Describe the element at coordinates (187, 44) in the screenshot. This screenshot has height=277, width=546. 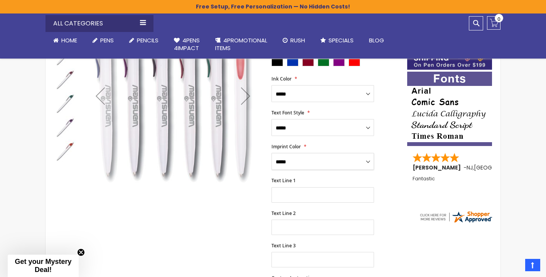
I see `span: 4Pens 4impact` at that location.